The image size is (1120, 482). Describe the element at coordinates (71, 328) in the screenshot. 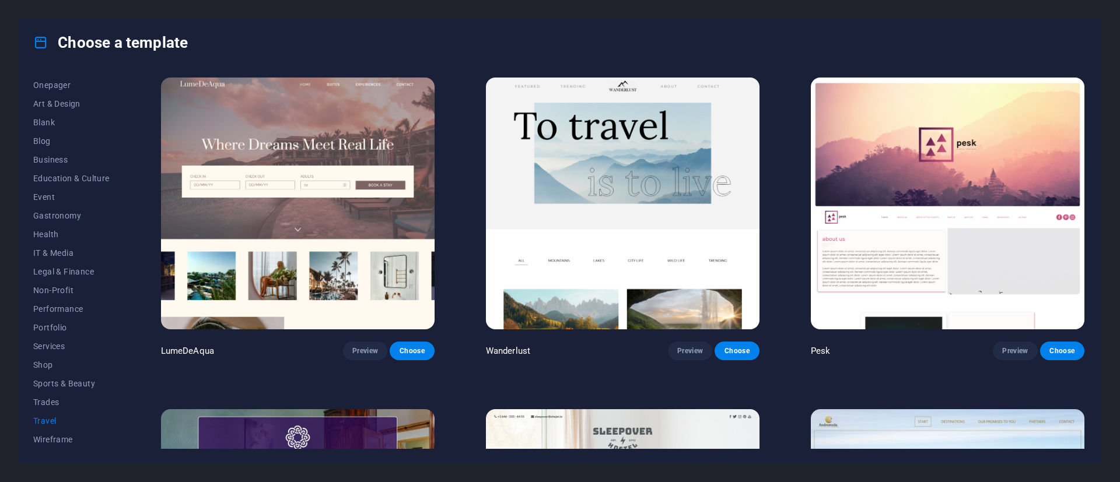

I see `span: Portfolio` at that location.